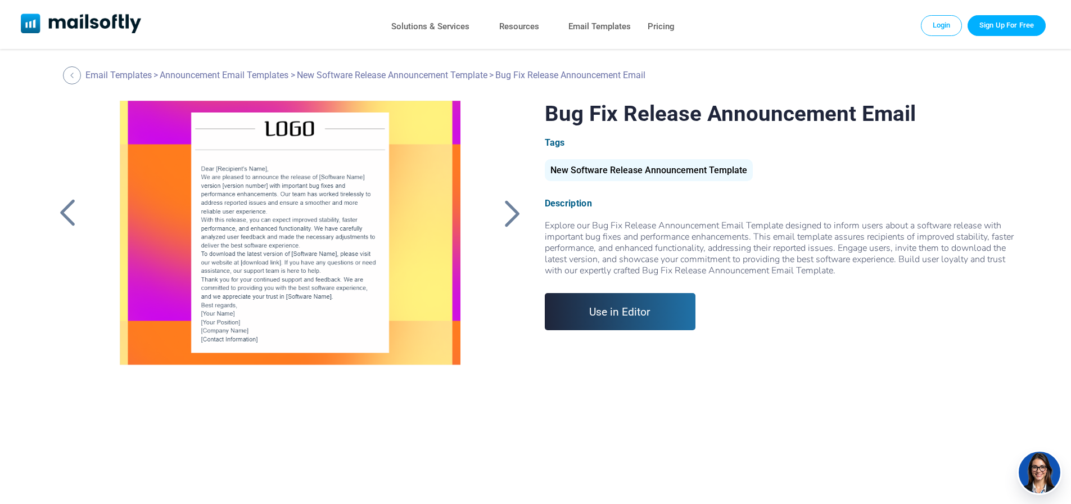  What do you see at coordinates (224, 75) in the screenshot?
I see `a: Announcement Email Templates` at bounding box center [224, 75].